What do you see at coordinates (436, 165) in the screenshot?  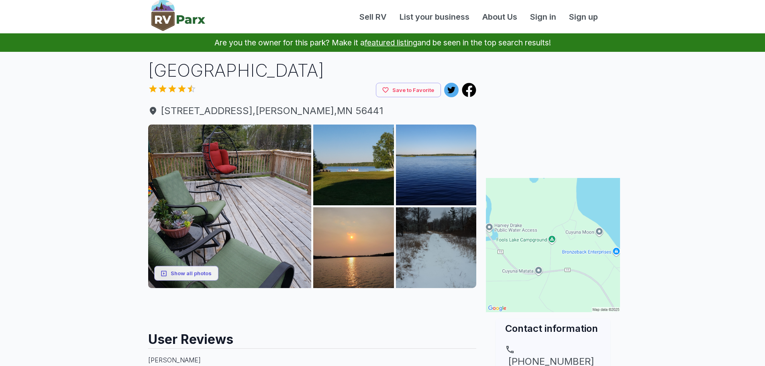 I see `img: AAcXr8pPYxR0hPbWzHmVKktwGwoG3AMSGZm0_3A3AvW3SsP6qIWllQ7ntxZXyRPLJuBF1V5NYy_APqk7A8PSpC7_dXmNYjoml...` at bounding box center [436, 165].